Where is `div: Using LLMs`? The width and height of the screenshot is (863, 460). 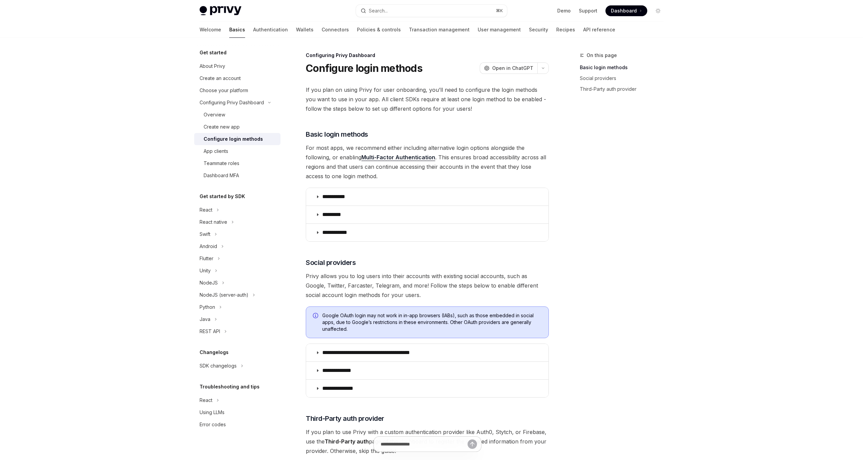
div: Using LLMs is located at coordinates (212, 412).